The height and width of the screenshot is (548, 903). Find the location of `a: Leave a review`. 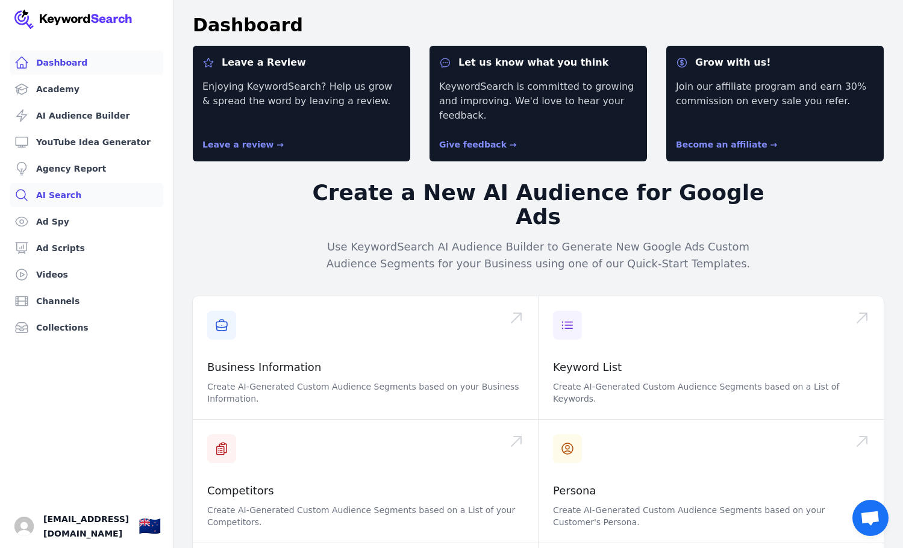

a: Leave a review is located at coordinates (243, 145).